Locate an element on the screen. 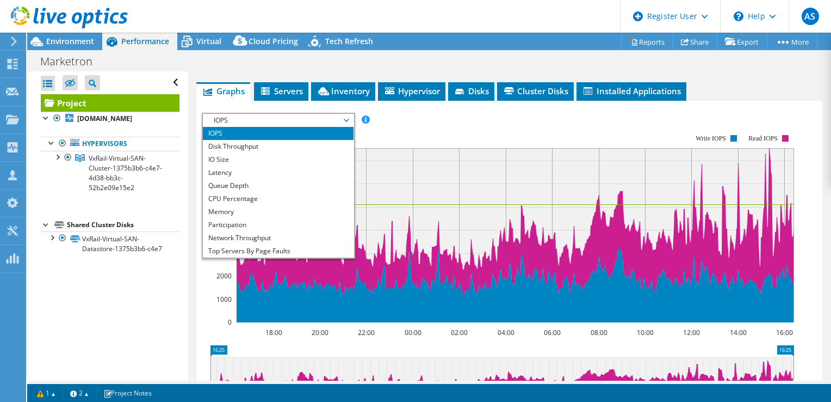 The height and width of the screenshot is (402, 831). a: VxRail-Virtual-SAN-Cluster-1375b3b6-c4e7-4d38-bb3c-52b2e09e15e2 is located at coordinates (110, 172).